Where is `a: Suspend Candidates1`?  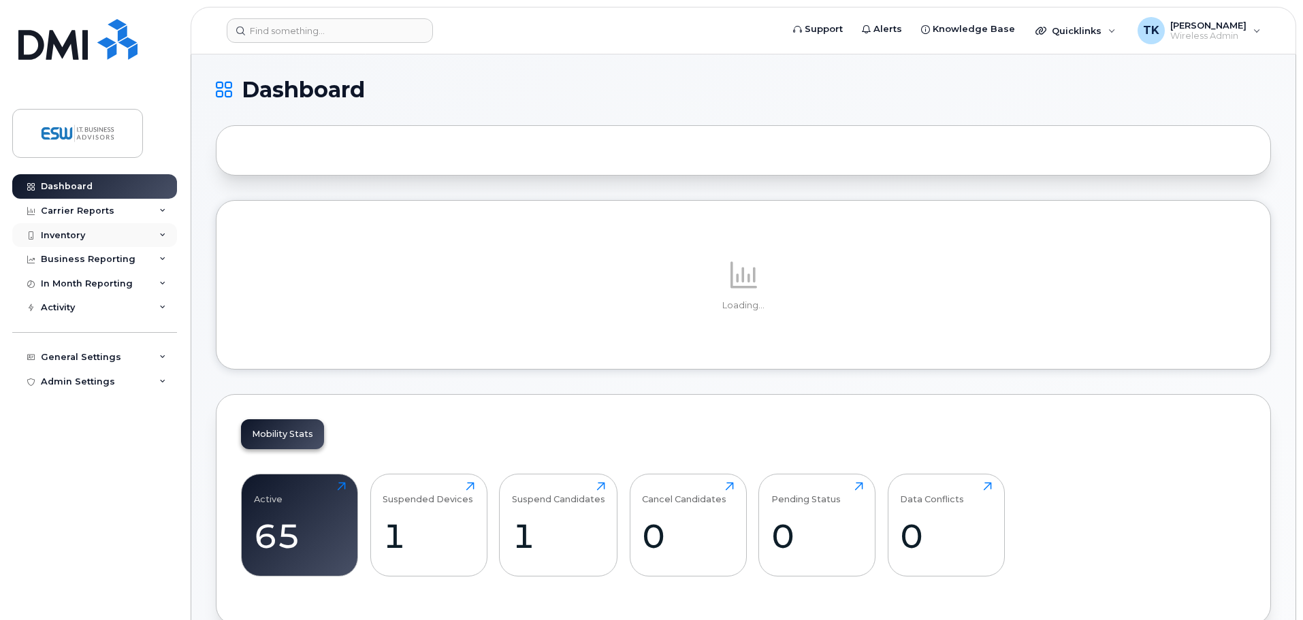 a: Suspend Candidates1 is located at coordinates (558, 525).